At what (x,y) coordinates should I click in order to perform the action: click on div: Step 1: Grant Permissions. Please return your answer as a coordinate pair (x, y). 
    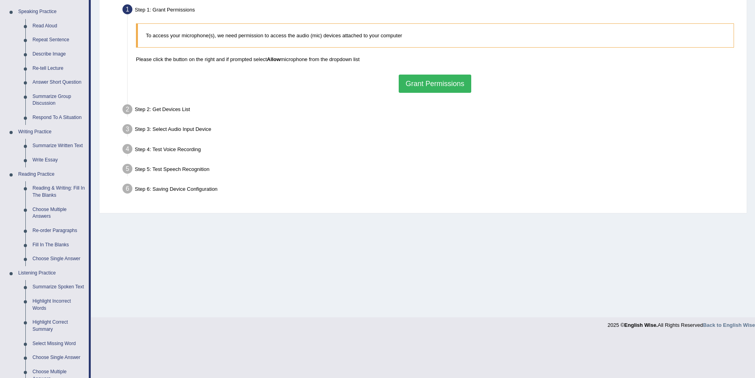
    Looking at the image, I should click on (431, 11).